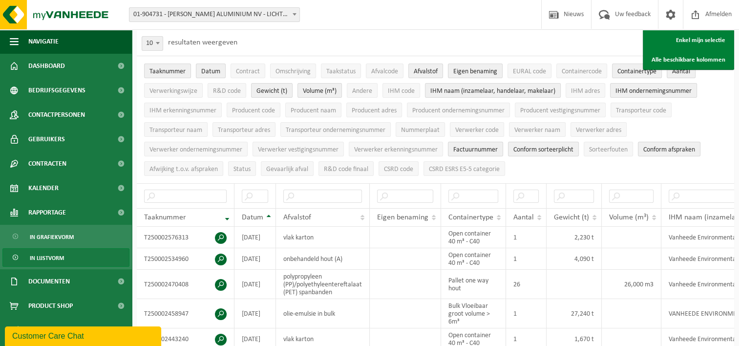 Image resolution: width=739 pixels, height=346 pixels. I want to click on td: 26,000 m3, so click(632, 284).